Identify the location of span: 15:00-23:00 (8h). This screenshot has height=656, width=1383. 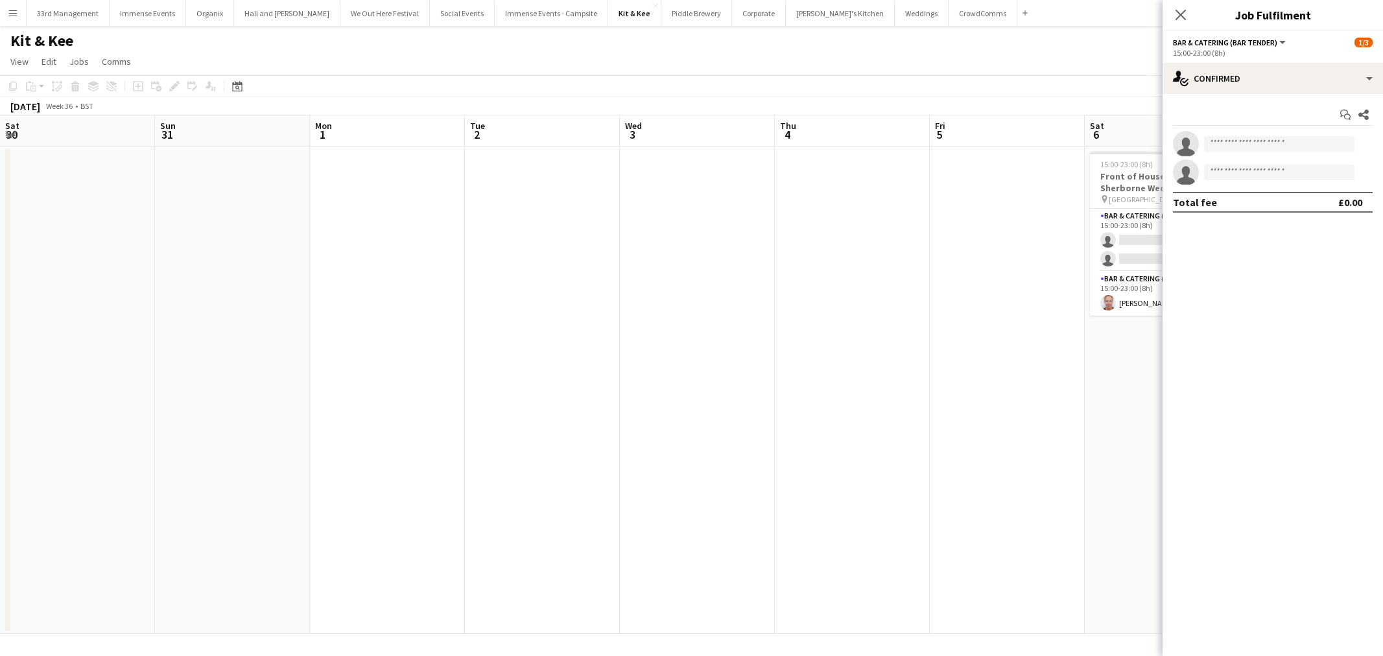
(1126, 164).